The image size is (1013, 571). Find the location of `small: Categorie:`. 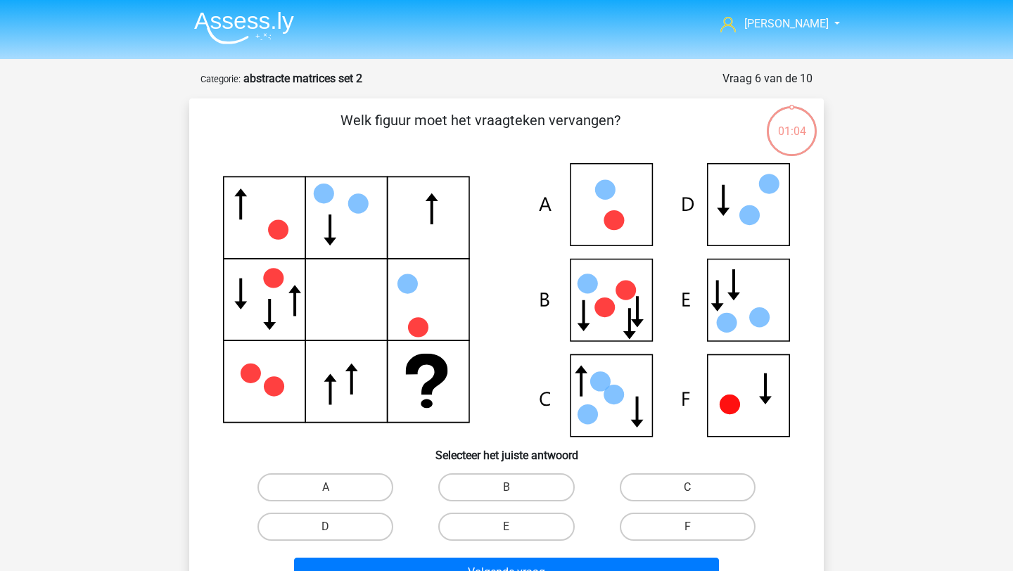

small: Categorie: is located at coordinates (220, 79).